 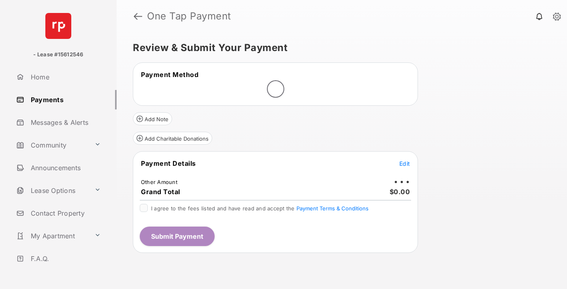 What do you see at coordinates (173, 138) in the screenshot?
I see `button: Add Charitable Donations` at bounding box center [173, 138].